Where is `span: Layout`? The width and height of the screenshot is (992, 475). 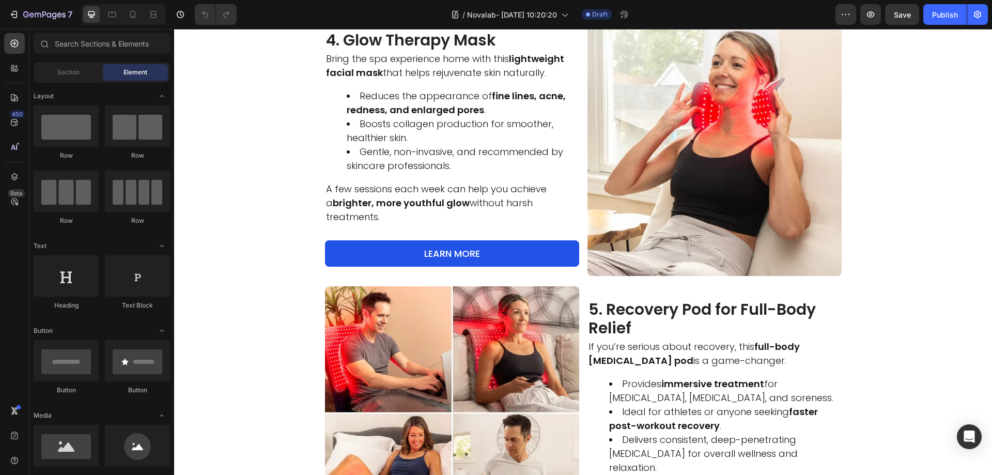
span: Layout is located at coordinates (43, 96).